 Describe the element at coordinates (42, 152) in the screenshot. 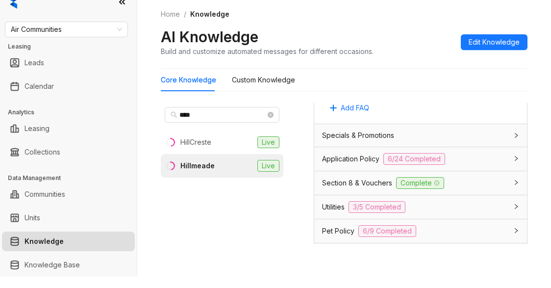

I see `a: Collections` at that location.